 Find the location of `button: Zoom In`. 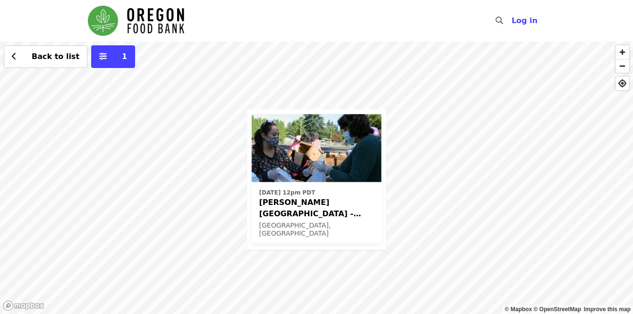

button: Zoom In is located at coordinates (622, 52).